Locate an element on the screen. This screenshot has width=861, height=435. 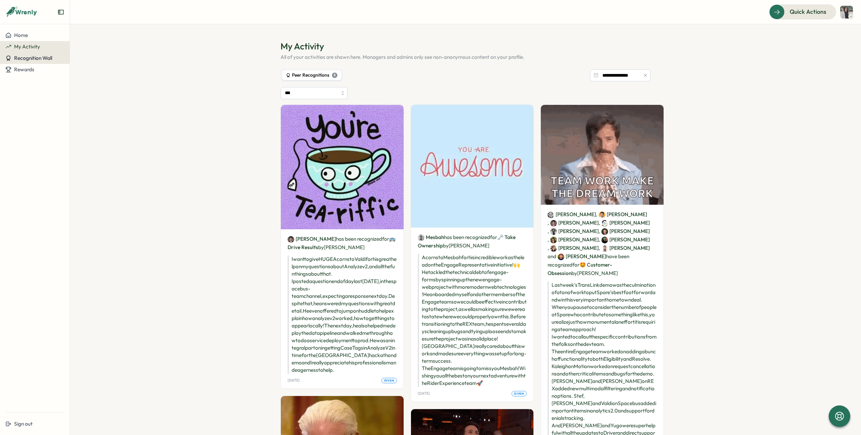
img: Felix Grund is located at coordinates (602, 215).